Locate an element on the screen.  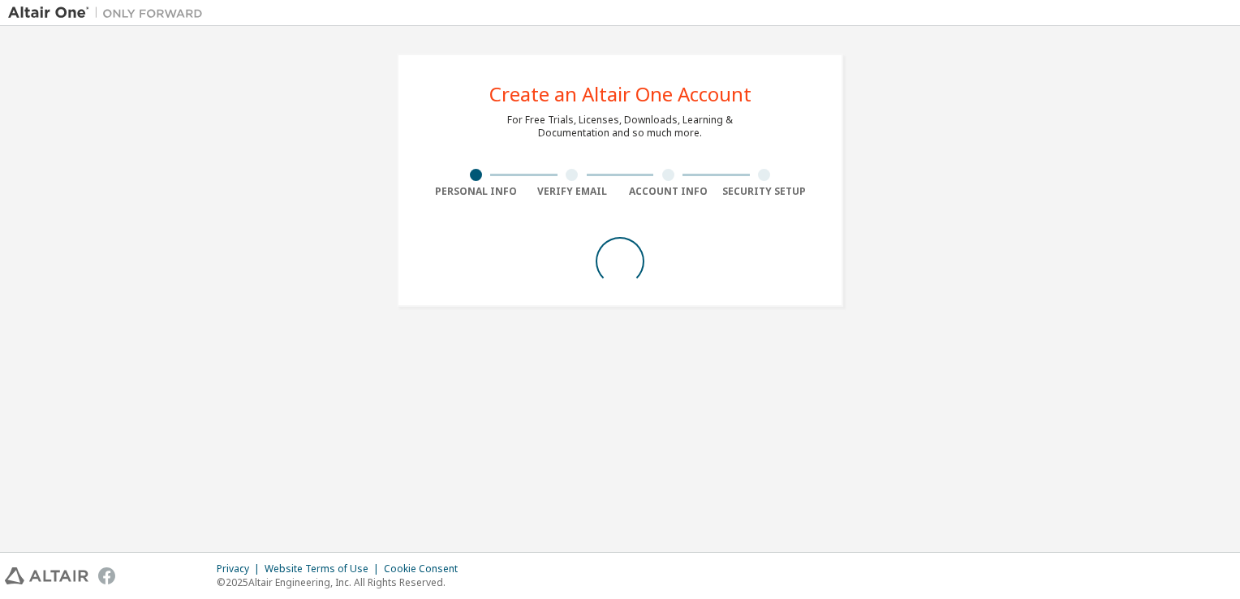
div: Website Terms of Use is located at coordinates (324, 569).